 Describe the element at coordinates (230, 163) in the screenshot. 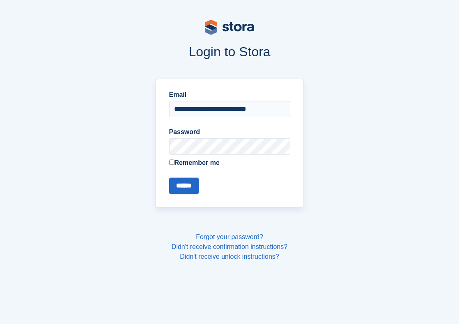

I see `label: Remember me` at that location.